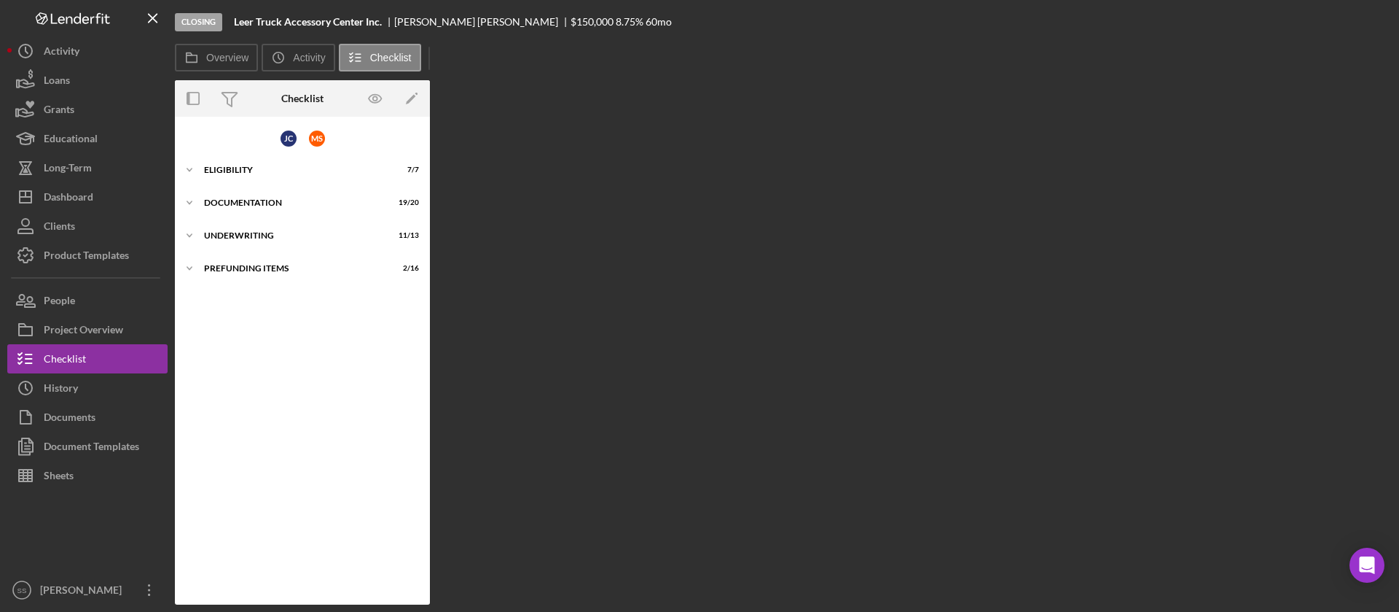 The width and height of the screenshot is (1399, 612). Describe the element at coordinates (308, 22) in the screenshot. I see `b: Leer Truck Accessory Center Inc.` at that location.